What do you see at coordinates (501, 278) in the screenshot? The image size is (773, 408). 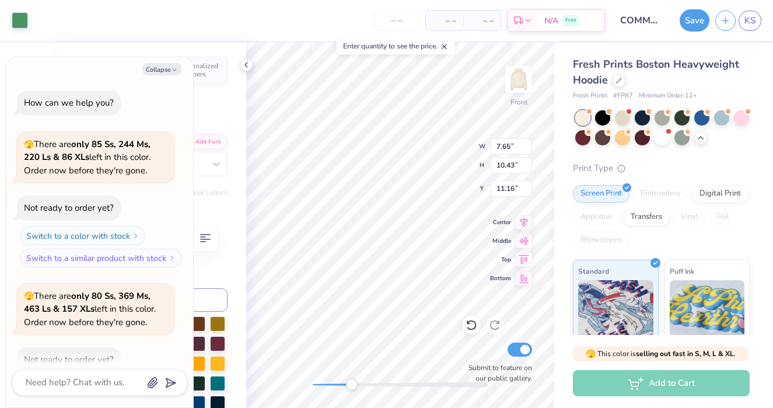 I see `span: Bottom` at bounding box center [501, 278].